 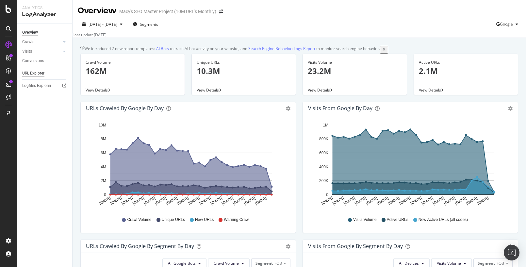 What do you see at coordinates (465, 71) in the screenshot?
I see `p: 2.1M` at bounding box center [465, 71].